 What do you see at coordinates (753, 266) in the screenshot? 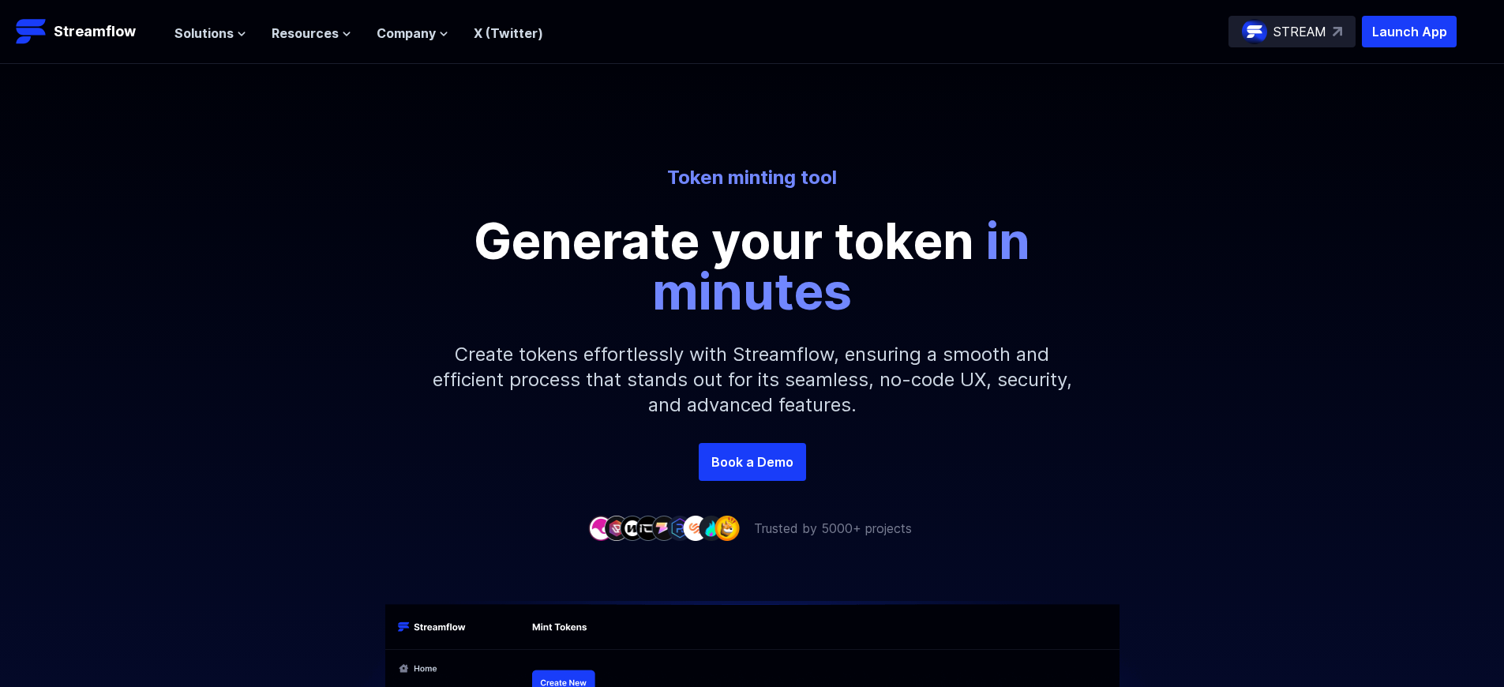
I see `p: Generate your token` at bounding box center [753, 266].